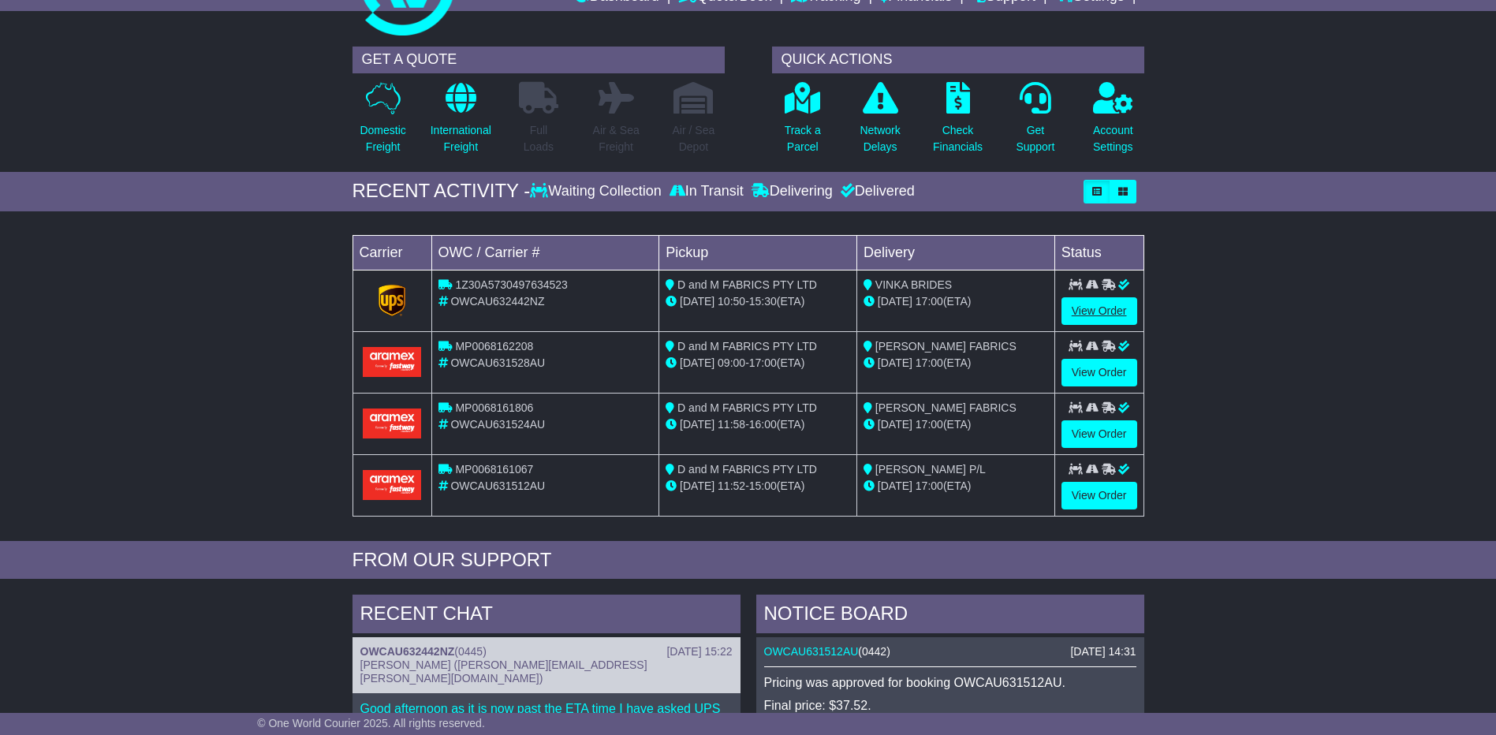 The width and height of the screenshot is (1496, 735). I want to click on span: OWCAU631528AU, so click(498, 363).